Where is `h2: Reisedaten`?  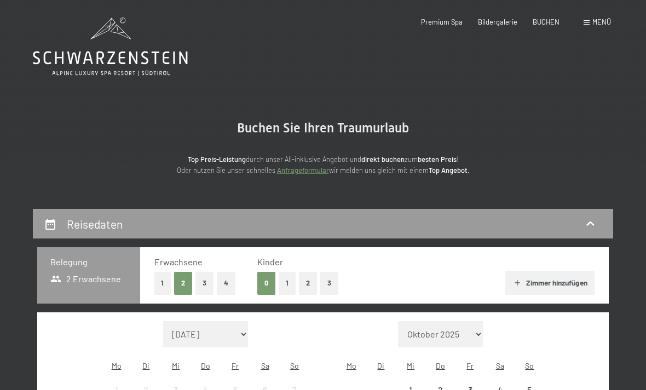 h2: Reisedaten is located at coordinates (95, 224).